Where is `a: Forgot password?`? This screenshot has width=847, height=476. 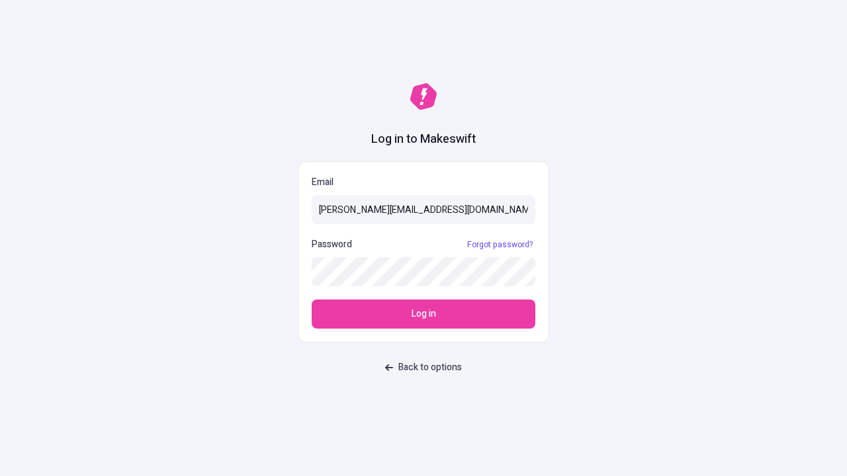
a: Forgot password? is located at coordinates (499, 245).